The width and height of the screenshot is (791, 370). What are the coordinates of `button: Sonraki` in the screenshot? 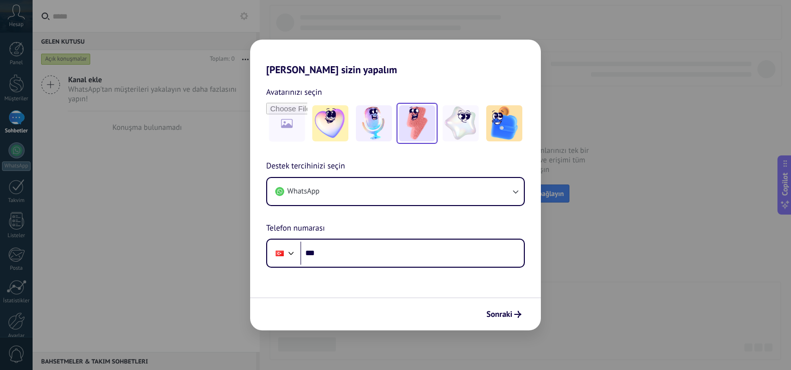 It's located at (504, 314).